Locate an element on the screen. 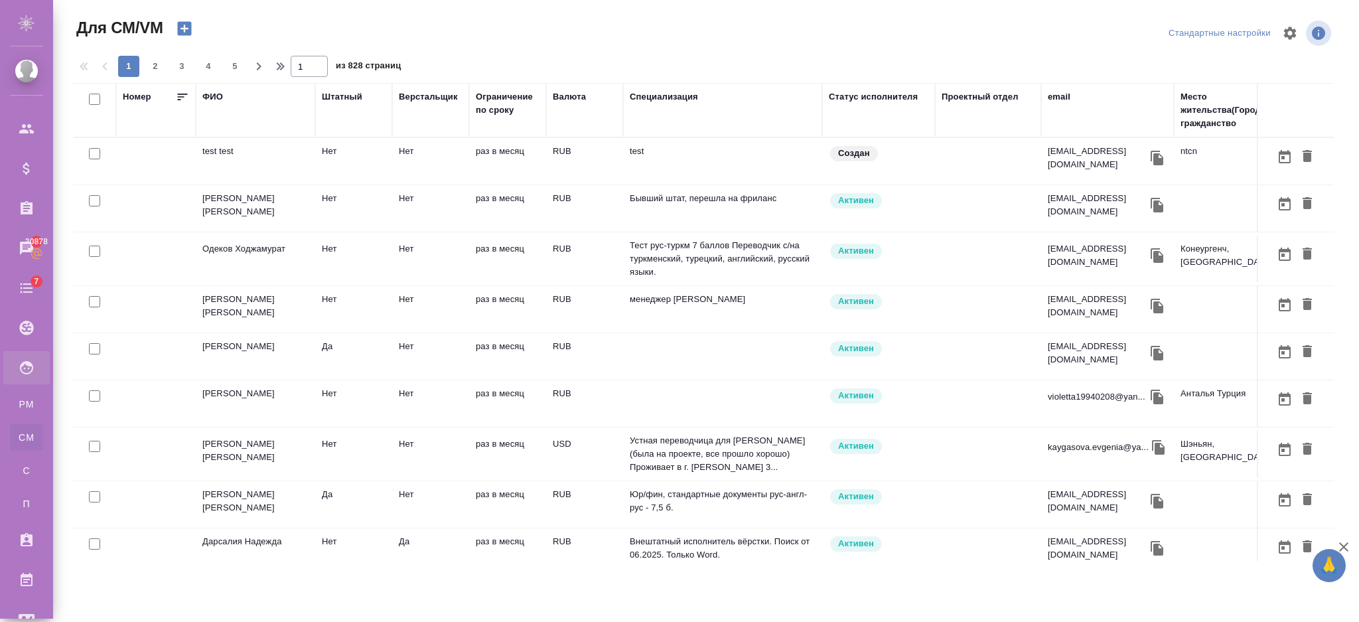  span: 4 is located at coordinates (208, 66).